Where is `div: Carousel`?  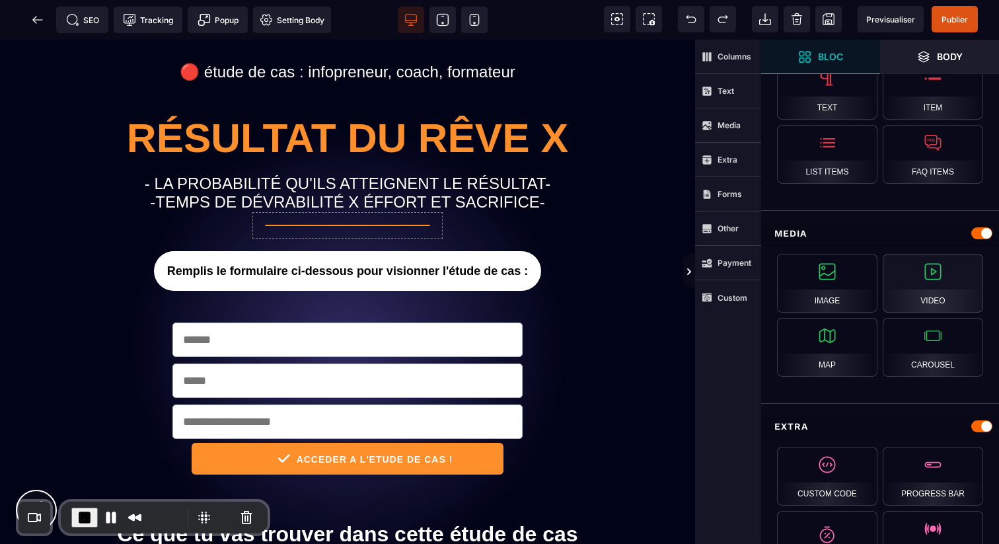
div: Carousel is located at coordinates (933, 347).